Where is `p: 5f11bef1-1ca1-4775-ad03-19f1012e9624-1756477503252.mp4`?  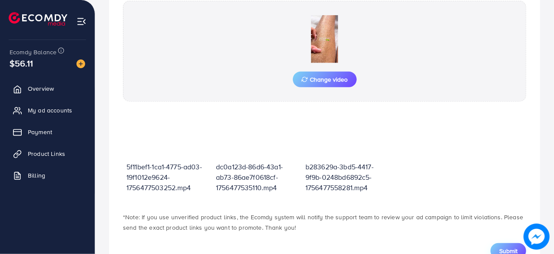 p: 5f11bef1-1ca1-4775-ad03-19f1012e9624-1756477503252.mp4 is located at coordinates (168, 177).